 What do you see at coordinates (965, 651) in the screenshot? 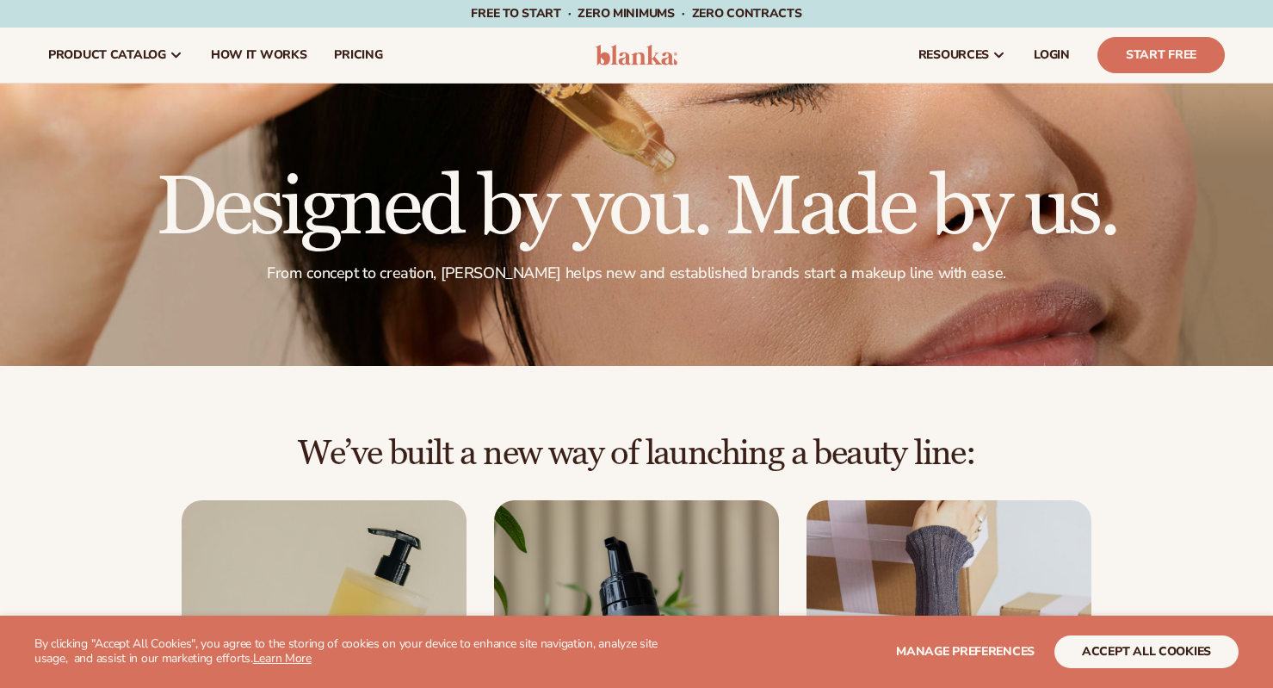
I see `span: Manage preferences` at bounding box center [965, 651].